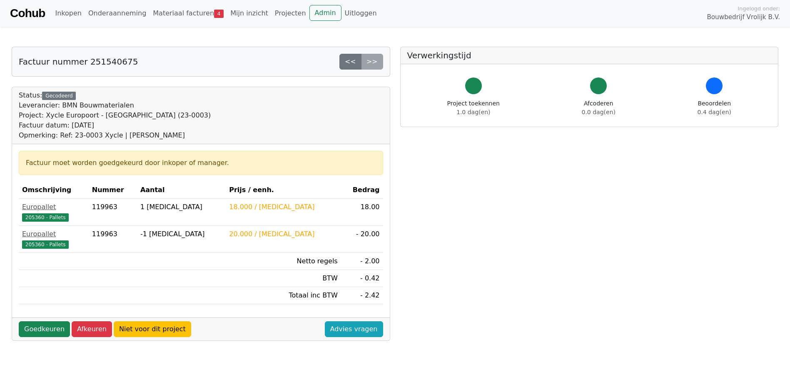 The height and width of the screenshot is (385, 790). I want to click on a: Projecten, so click(290, 13).